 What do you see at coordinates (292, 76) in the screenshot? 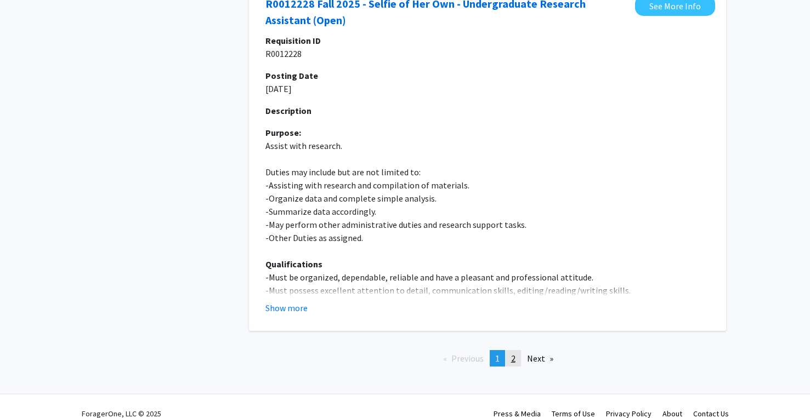
I see `b: Posting Date` at bounding box center [292, 76].